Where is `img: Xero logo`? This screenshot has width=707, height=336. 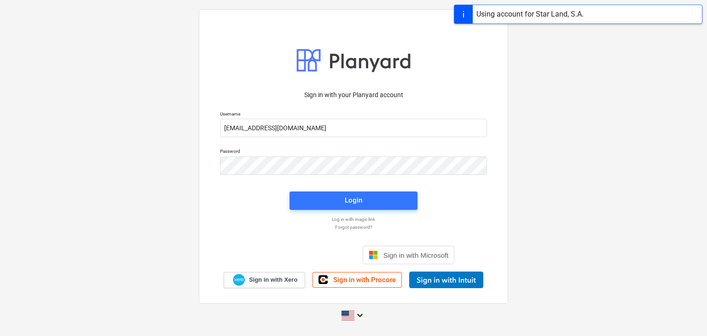
img: Xero logo is located at coordinates (239, 280).